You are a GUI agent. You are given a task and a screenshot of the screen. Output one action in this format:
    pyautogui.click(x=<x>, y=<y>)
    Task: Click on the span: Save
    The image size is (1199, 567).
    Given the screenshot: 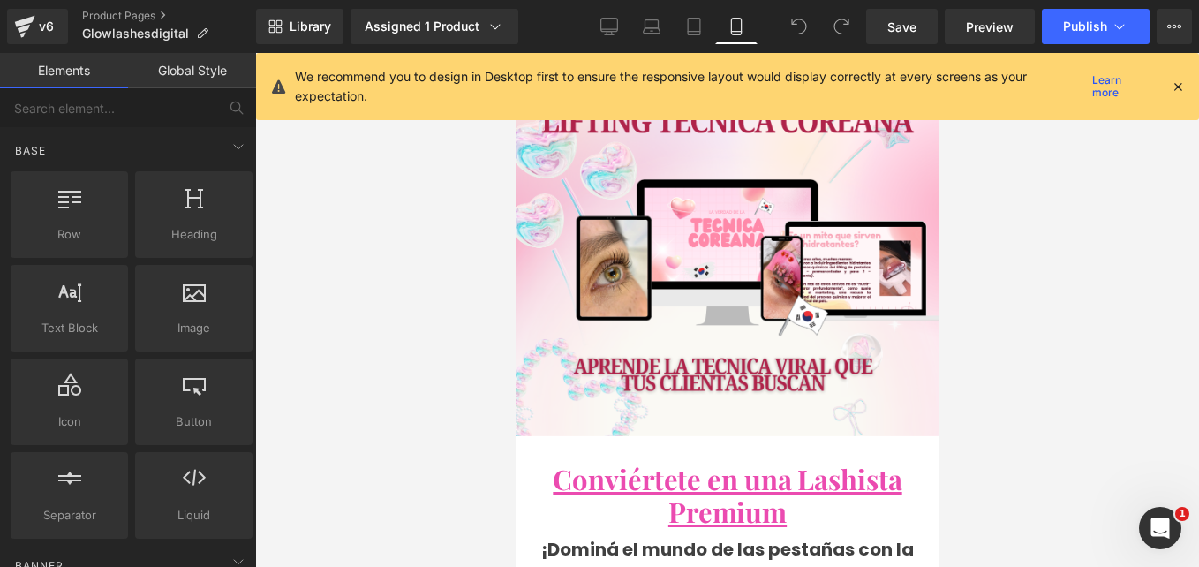 What is the action you would take?
    pyautogui.click(x=902, y=26)
    